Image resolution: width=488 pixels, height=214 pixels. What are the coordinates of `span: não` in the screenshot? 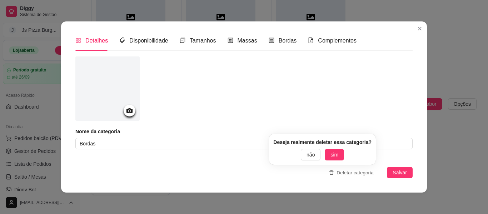 It's located at (310, 155).